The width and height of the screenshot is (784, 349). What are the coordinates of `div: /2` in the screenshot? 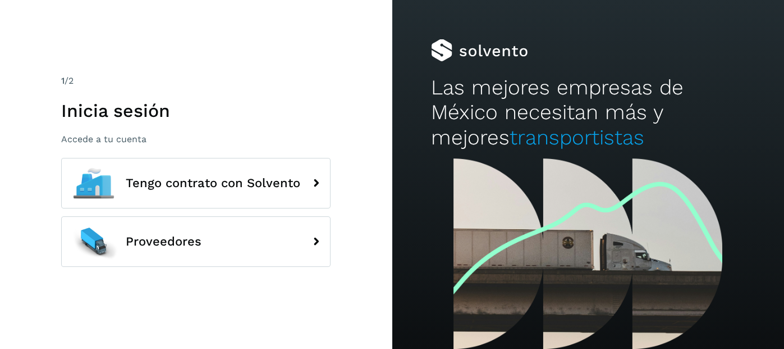 It's located at (196, 81).